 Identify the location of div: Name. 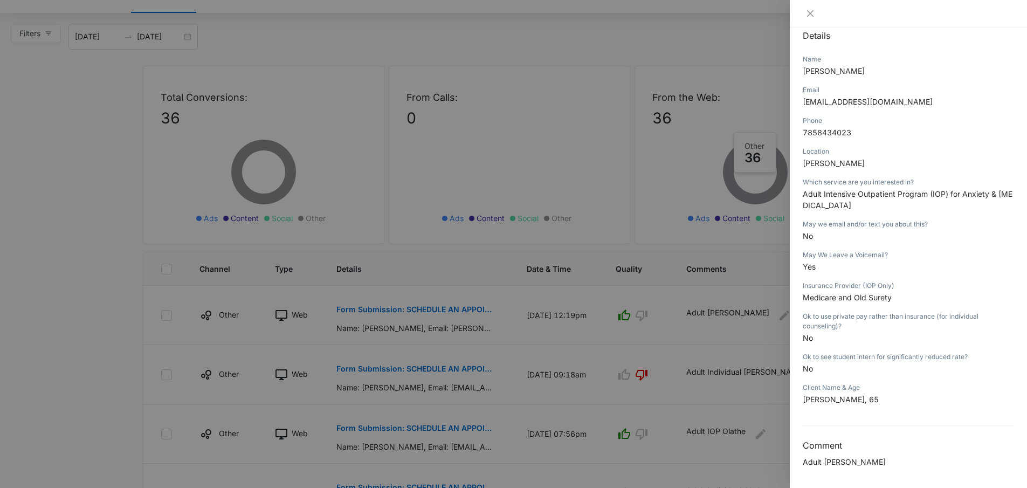
(908, 59).